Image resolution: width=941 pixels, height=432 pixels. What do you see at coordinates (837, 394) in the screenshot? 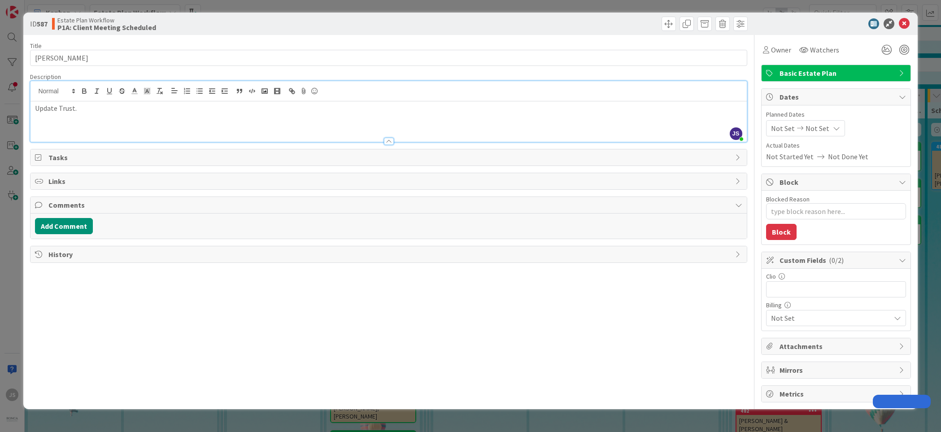
I see `span: Metrics` at bounding box center [837, 394].